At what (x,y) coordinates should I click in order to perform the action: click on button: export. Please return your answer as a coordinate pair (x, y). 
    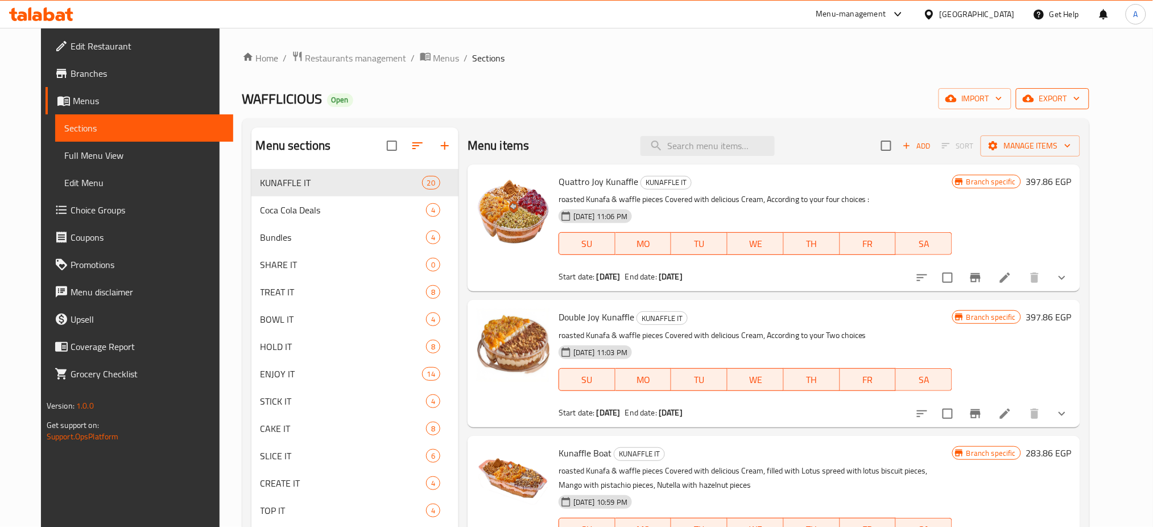
    Looking at the image, I should click on (1052, 98).